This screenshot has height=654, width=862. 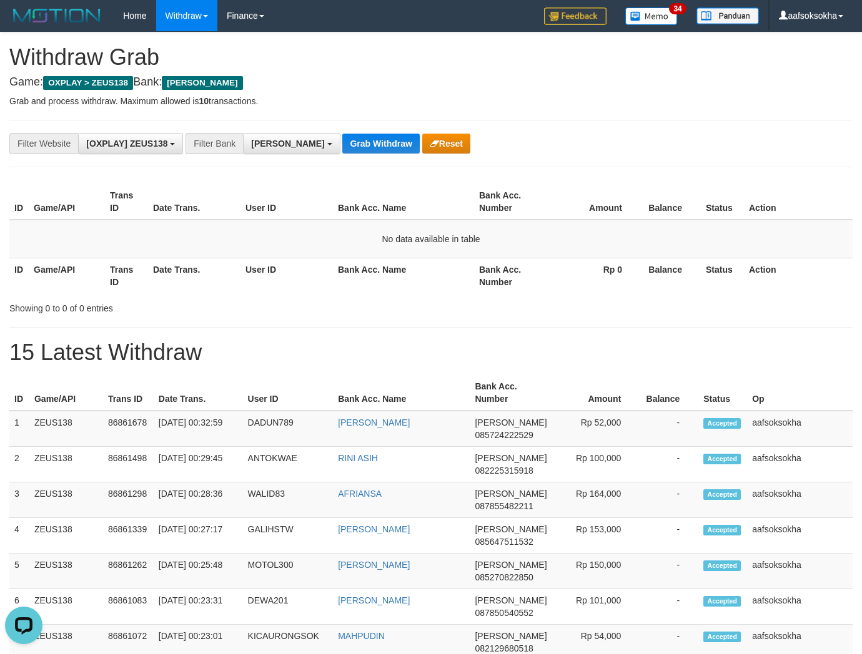 I want to click on span: OXPLAY > ZEUS138, so click(x=88, y=83).